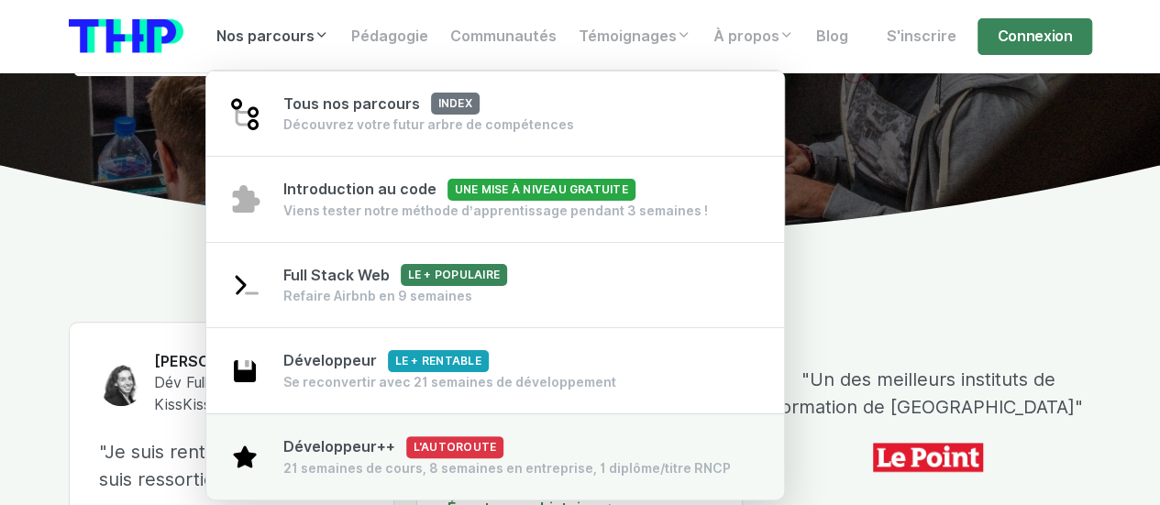  Describe the element at coordinates (382, 104) in the screenshot. I see `span: Tous nos parcours` at that location.